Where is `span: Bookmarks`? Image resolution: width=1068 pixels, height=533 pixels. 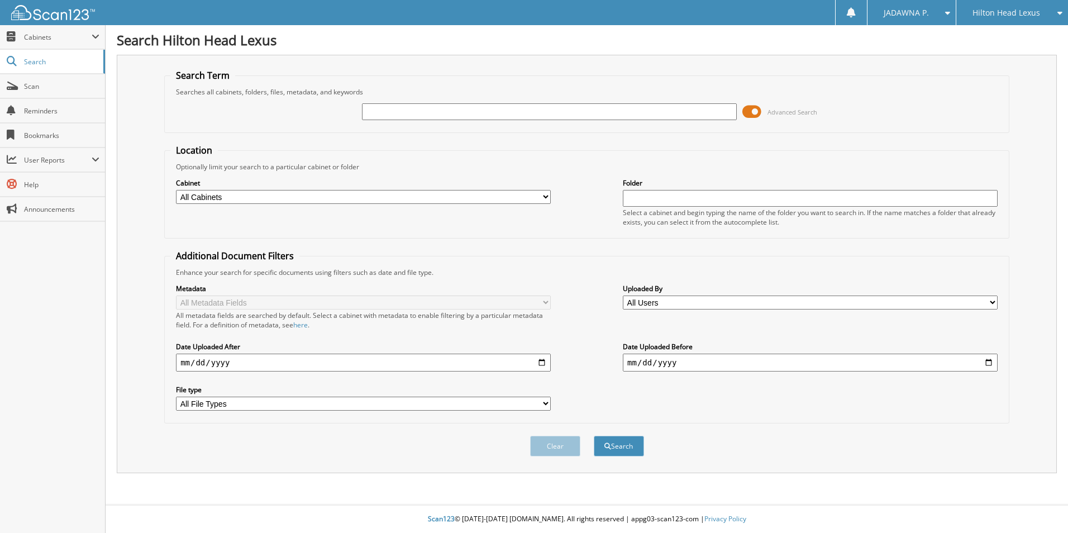
span: Bookmarks is located at coordinates (61, 135).